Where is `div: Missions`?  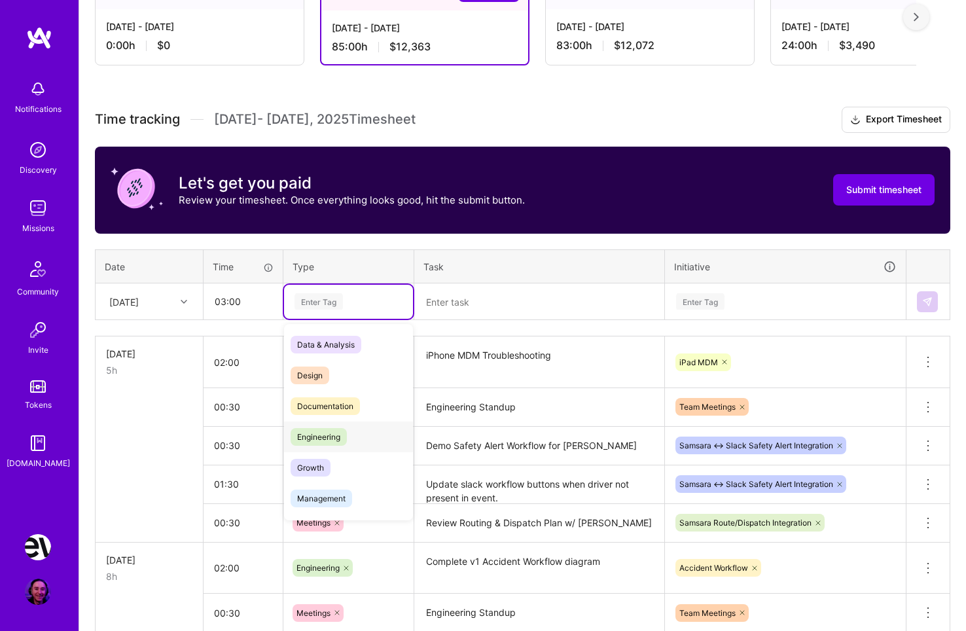 div: Missions is located at coordinates (38, 228).